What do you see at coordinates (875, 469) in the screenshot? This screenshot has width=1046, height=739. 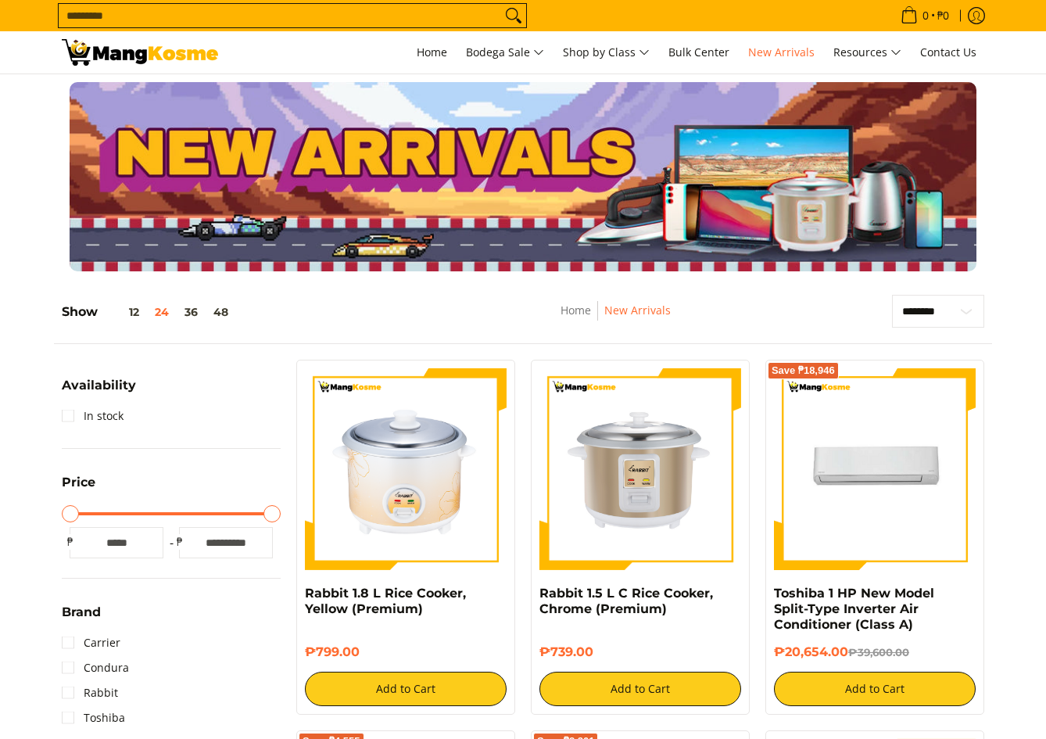 I see `img: Toshiba 1 HP New Model Split-Type Inverter Air Conditioner (Class A)` at bounding box center [875, 469].